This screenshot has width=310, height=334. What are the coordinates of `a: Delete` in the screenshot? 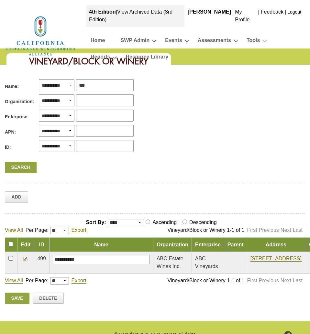 It's located at (48, 298).